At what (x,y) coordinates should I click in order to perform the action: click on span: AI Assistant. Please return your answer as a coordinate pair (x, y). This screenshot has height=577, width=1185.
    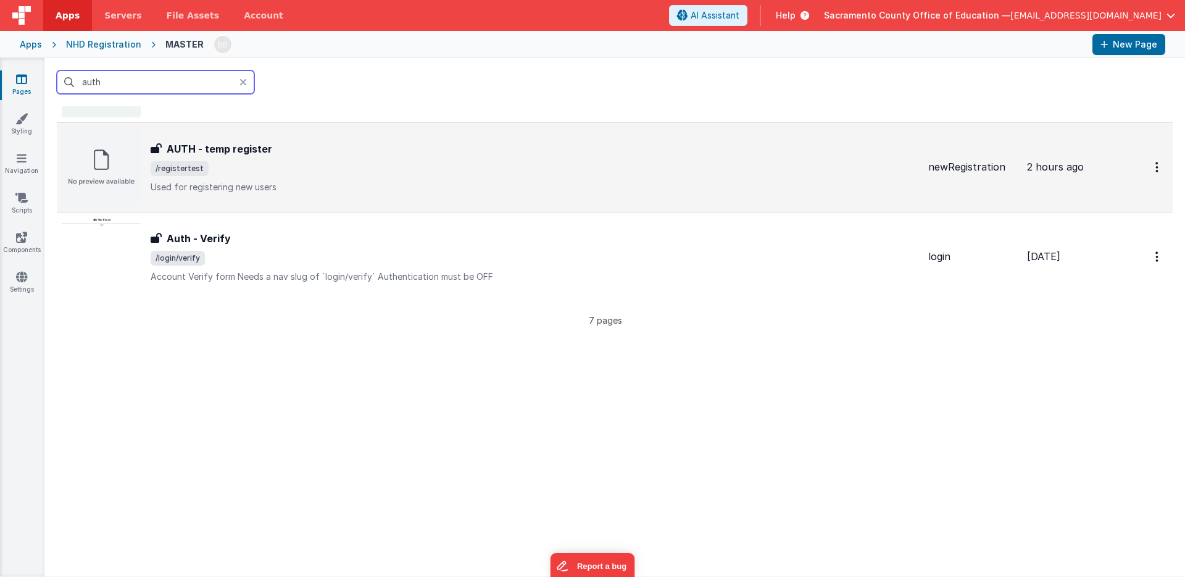
    Looking at the image, I should click on (715, 15).